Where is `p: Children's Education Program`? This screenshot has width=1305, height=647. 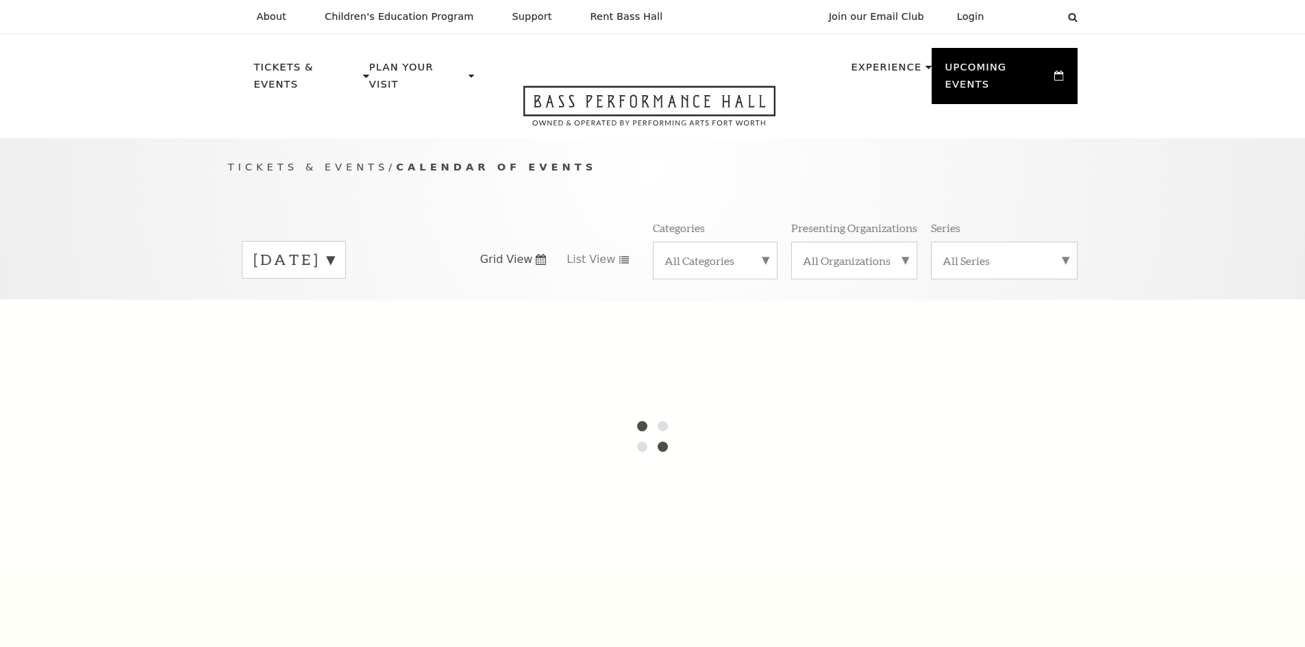 p: Children's Education Program is located at coordinates (399, 16).